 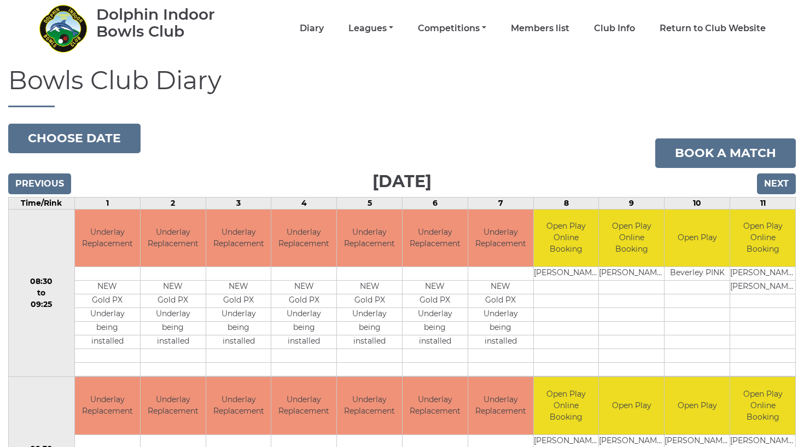 I want to click on a: Members list, so click(x=540, y=28).